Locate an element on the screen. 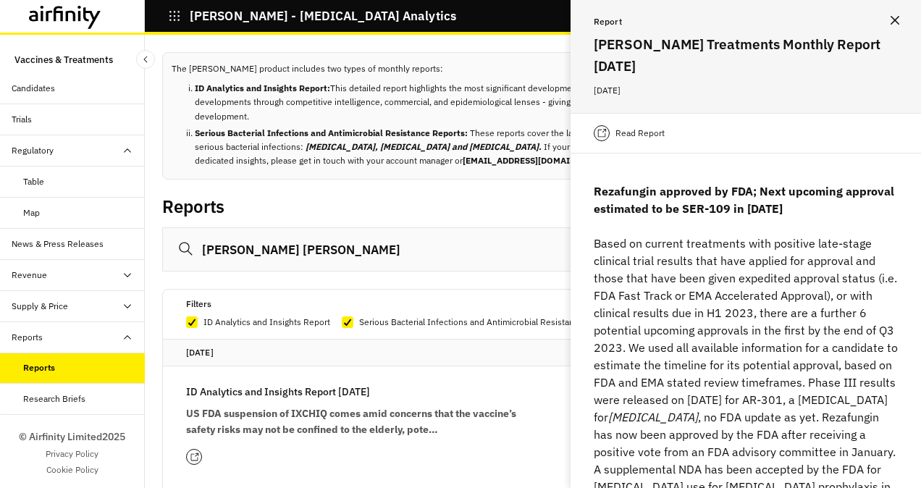  a: Cookie Policy is located at coordinates (72, 470).